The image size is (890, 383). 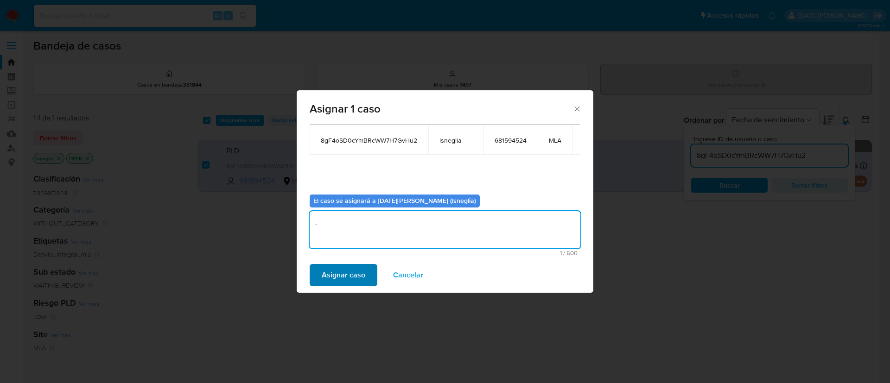 I want to click on span: Cancelar, so click(x=408, y=275).